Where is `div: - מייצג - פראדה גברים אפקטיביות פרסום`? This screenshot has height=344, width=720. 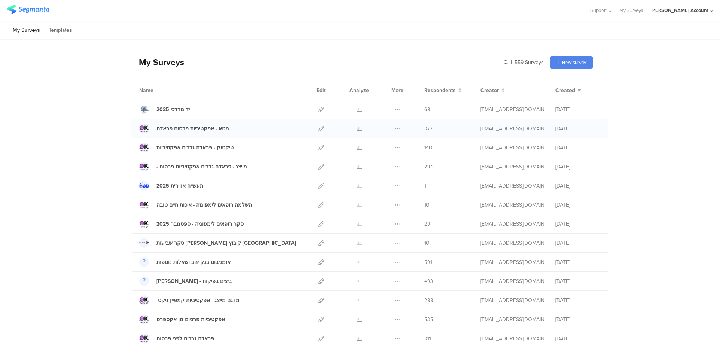
div: - מייצג - פראדה גברים אפקטיביות פרסום is located at coordinates (202, 167).